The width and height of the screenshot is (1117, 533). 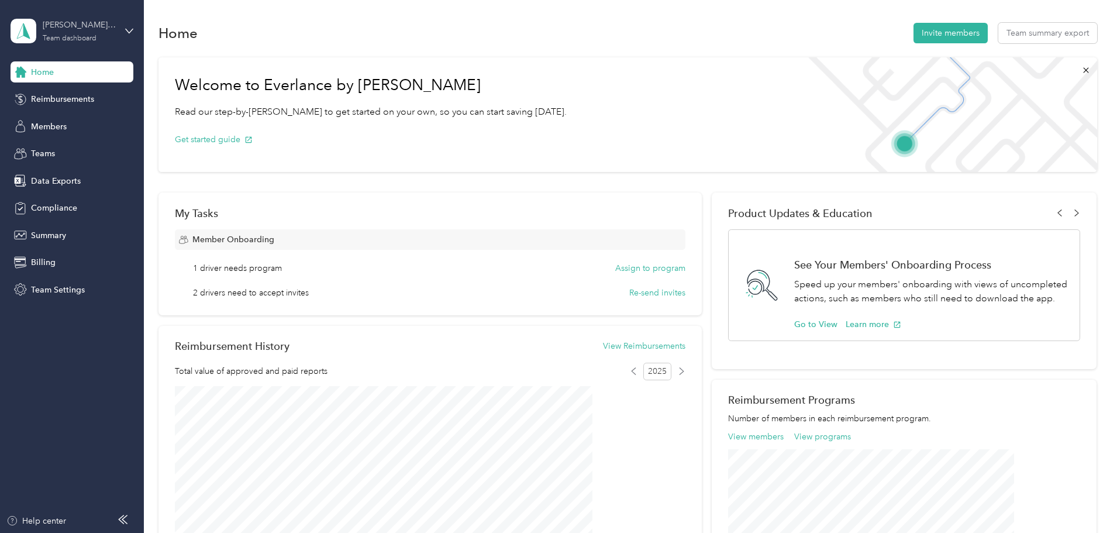 What do you see at coordinates (816, 324) in the screenshot?
I see `button: Go to View` at bounding box center [816, 324].